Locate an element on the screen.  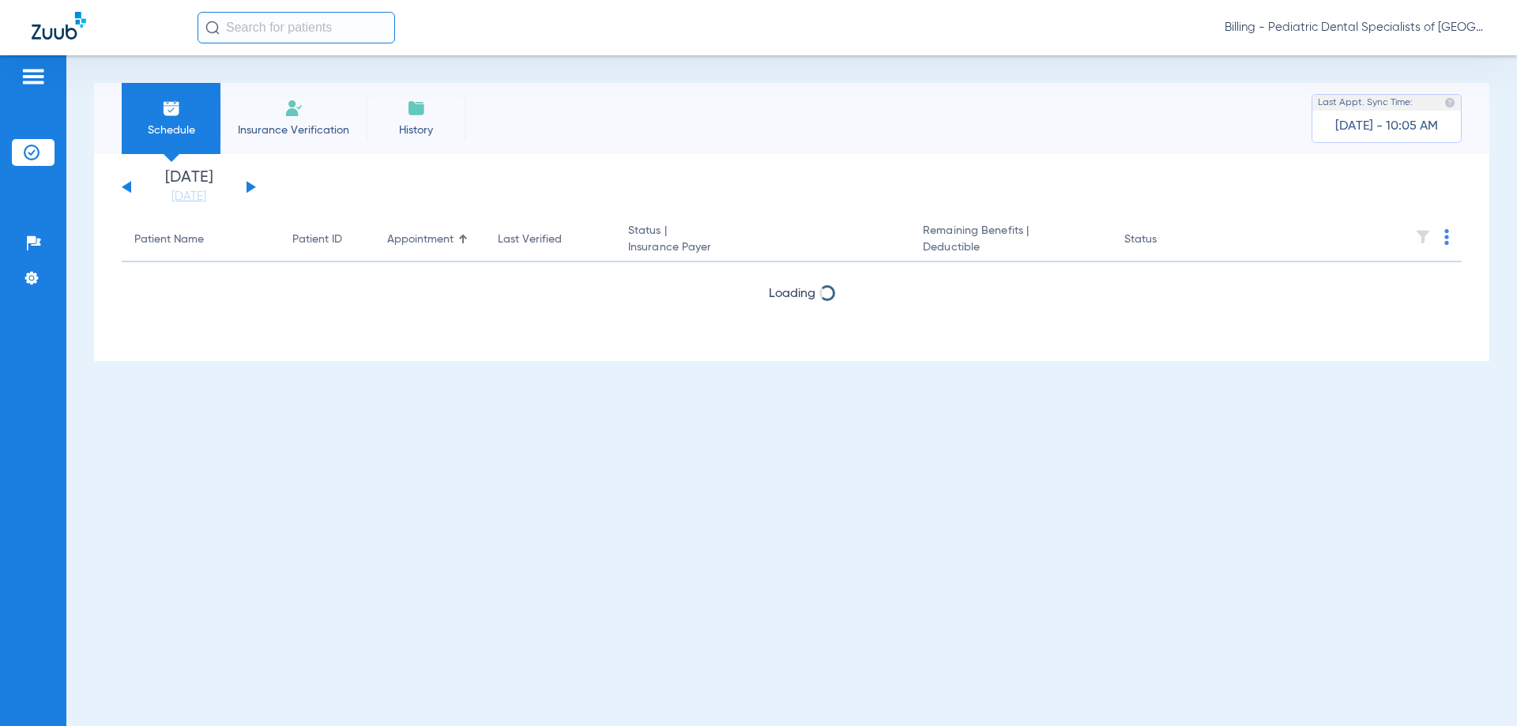
input: Search for patients is located at coordinates (296, 28).